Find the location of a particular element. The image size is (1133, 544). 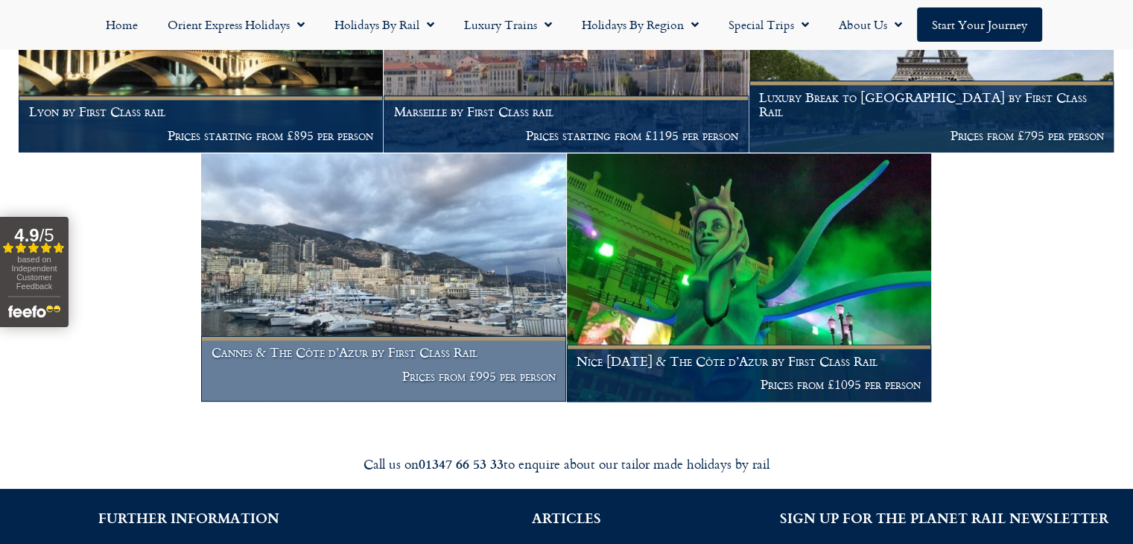

a: About Us is located at coordinates (870, 25).